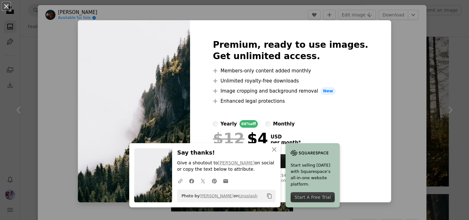 The height and width of the screenshot is (220, 469). I want to click on h3: Say thanks!, so click(226, 152).